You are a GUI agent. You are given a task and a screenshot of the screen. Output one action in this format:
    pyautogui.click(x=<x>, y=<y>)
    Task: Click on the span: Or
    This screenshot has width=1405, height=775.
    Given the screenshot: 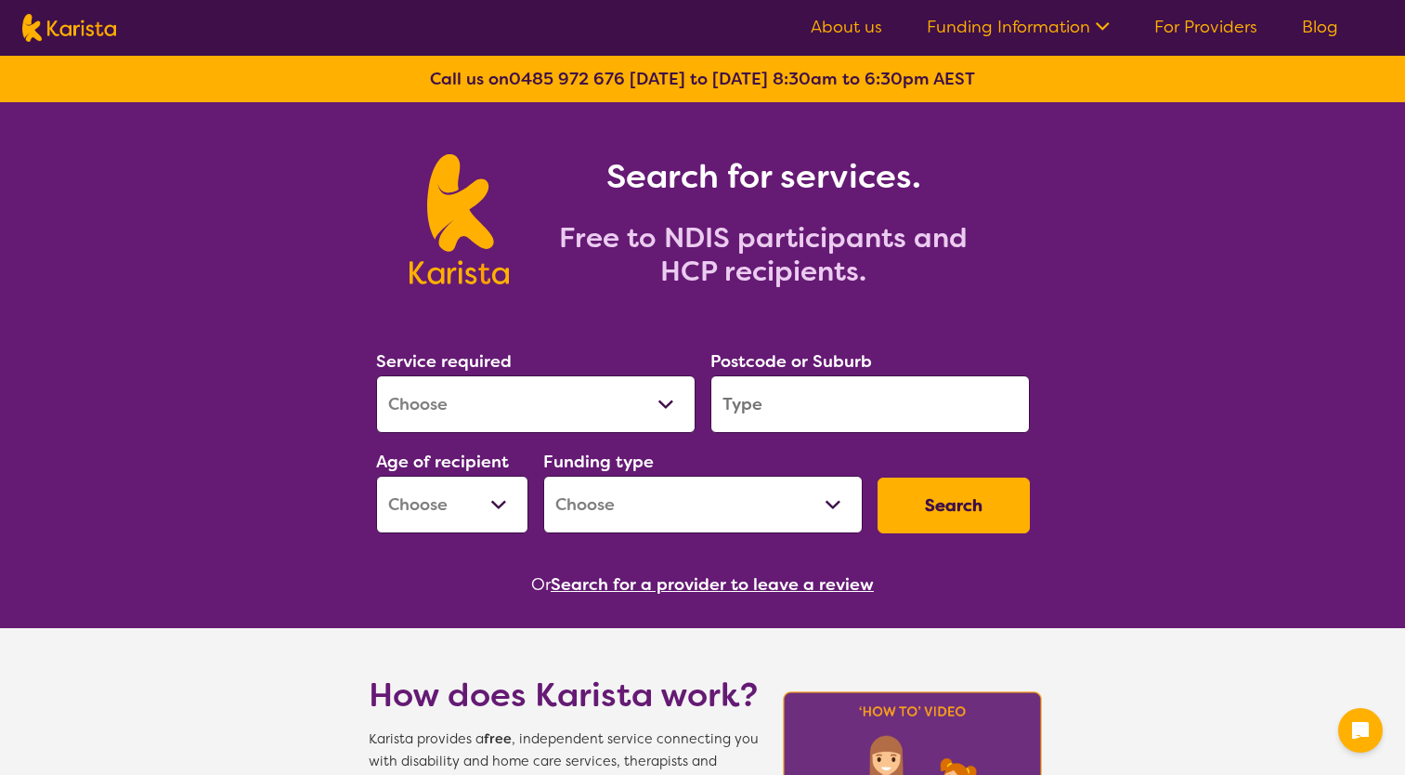 What is the action you would take?
    pyautogui.click(x=541, y=584)
    